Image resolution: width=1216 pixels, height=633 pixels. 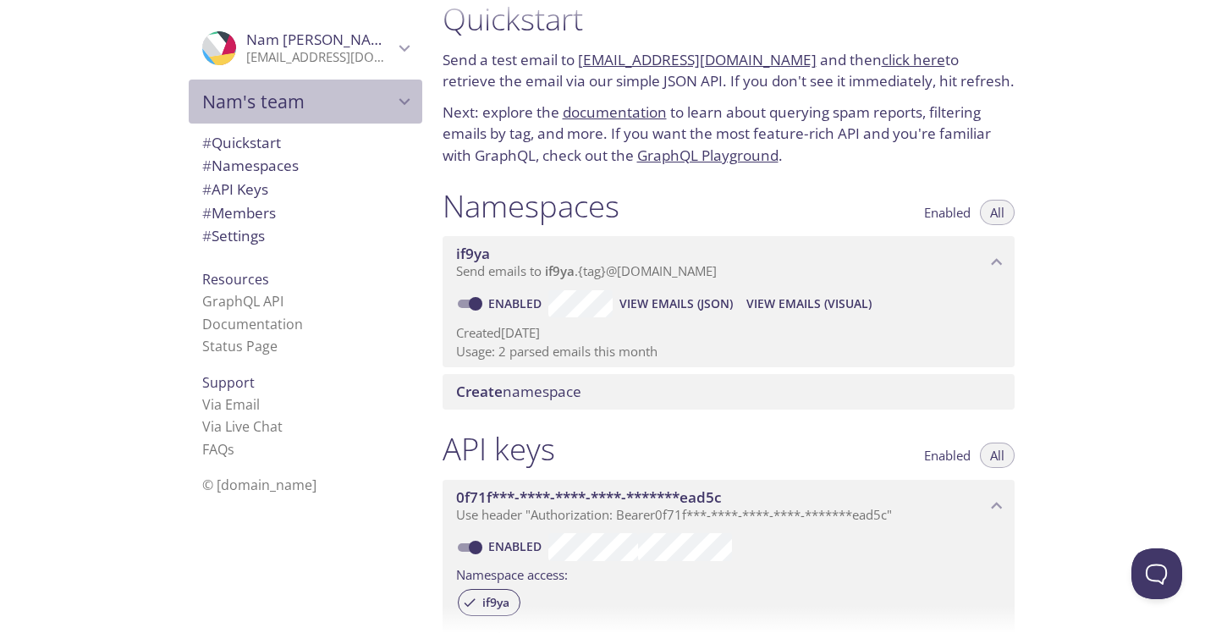 What do you see at coordinates (218, 449) in the screenshot?
I see `a: FAQ` at bounding box center [218, 449].